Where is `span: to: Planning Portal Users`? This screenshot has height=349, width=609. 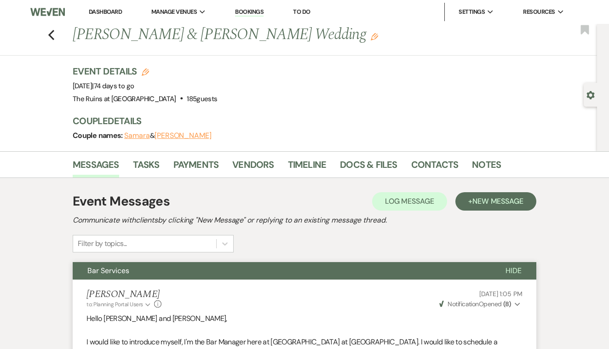 span: to: Planning Portal Users is located at coordinates (114, 304).